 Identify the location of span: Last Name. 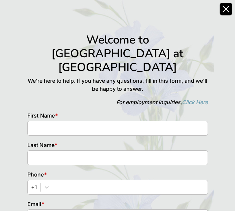
(41, 145).